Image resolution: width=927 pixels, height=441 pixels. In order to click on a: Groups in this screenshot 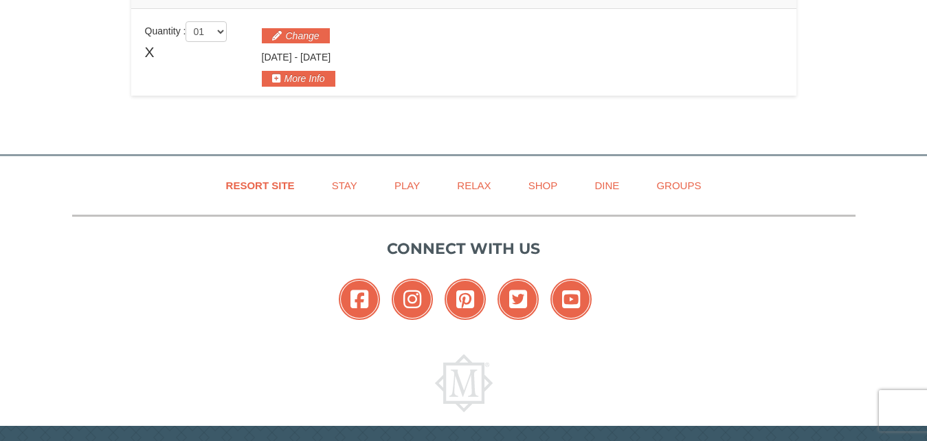, I will do `click(678, 185)`.